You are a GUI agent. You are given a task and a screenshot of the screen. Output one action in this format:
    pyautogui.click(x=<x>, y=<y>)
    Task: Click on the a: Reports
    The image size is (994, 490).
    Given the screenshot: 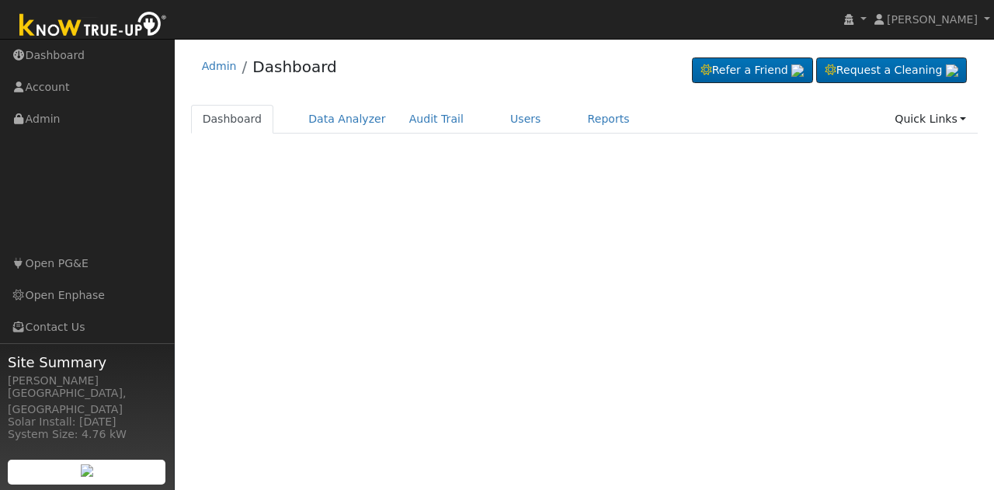 What is the action you would take?
    pyautogui.click(x=609, y=119)
    